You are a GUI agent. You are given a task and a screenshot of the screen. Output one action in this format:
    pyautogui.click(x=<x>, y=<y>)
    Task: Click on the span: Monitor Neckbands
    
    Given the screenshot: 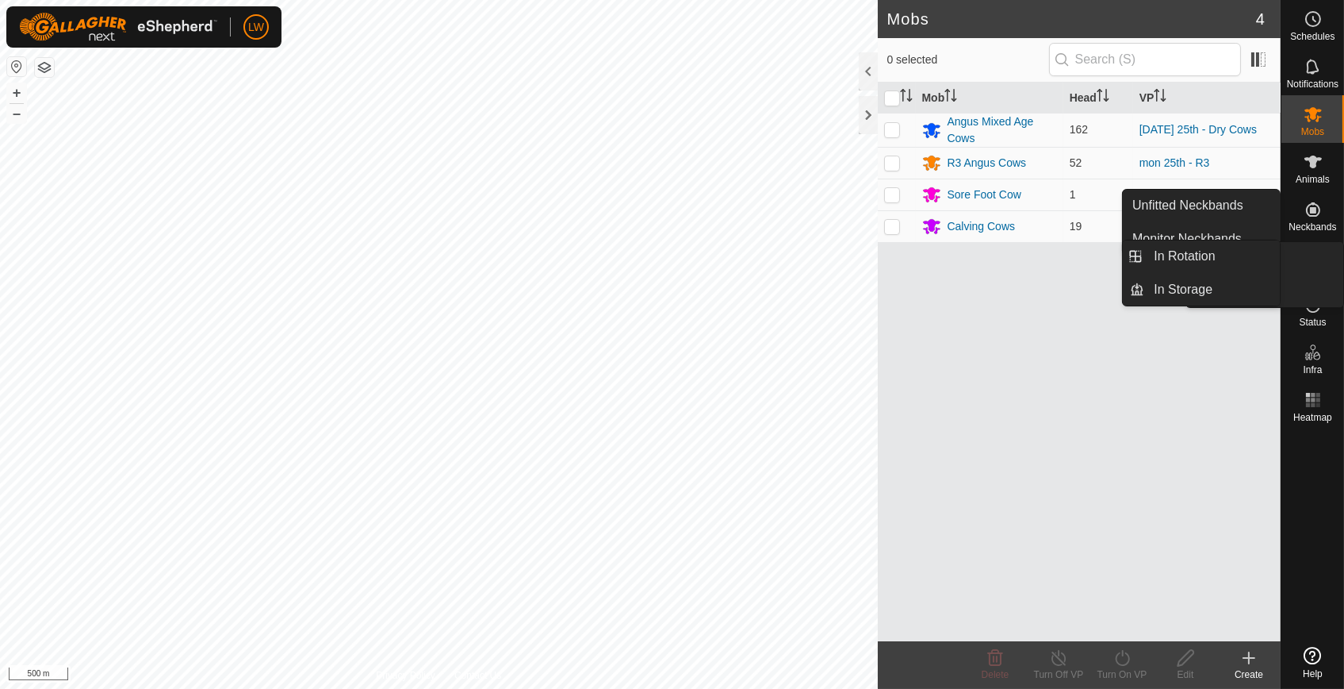 What is the action you would take?
    pyautogui.click(x=1187, y=239)
    